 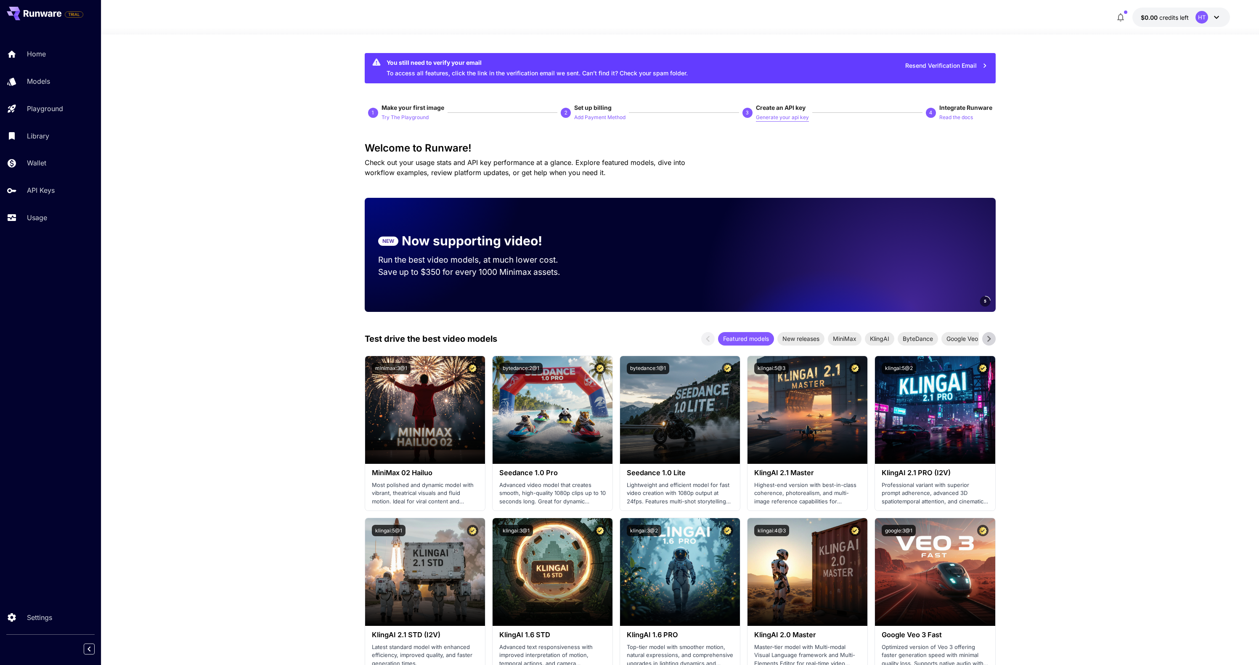 What do you see at coordinates (1202, 17) in the screenshot?
I see `div: HT` at bounding box center [1202, 17].